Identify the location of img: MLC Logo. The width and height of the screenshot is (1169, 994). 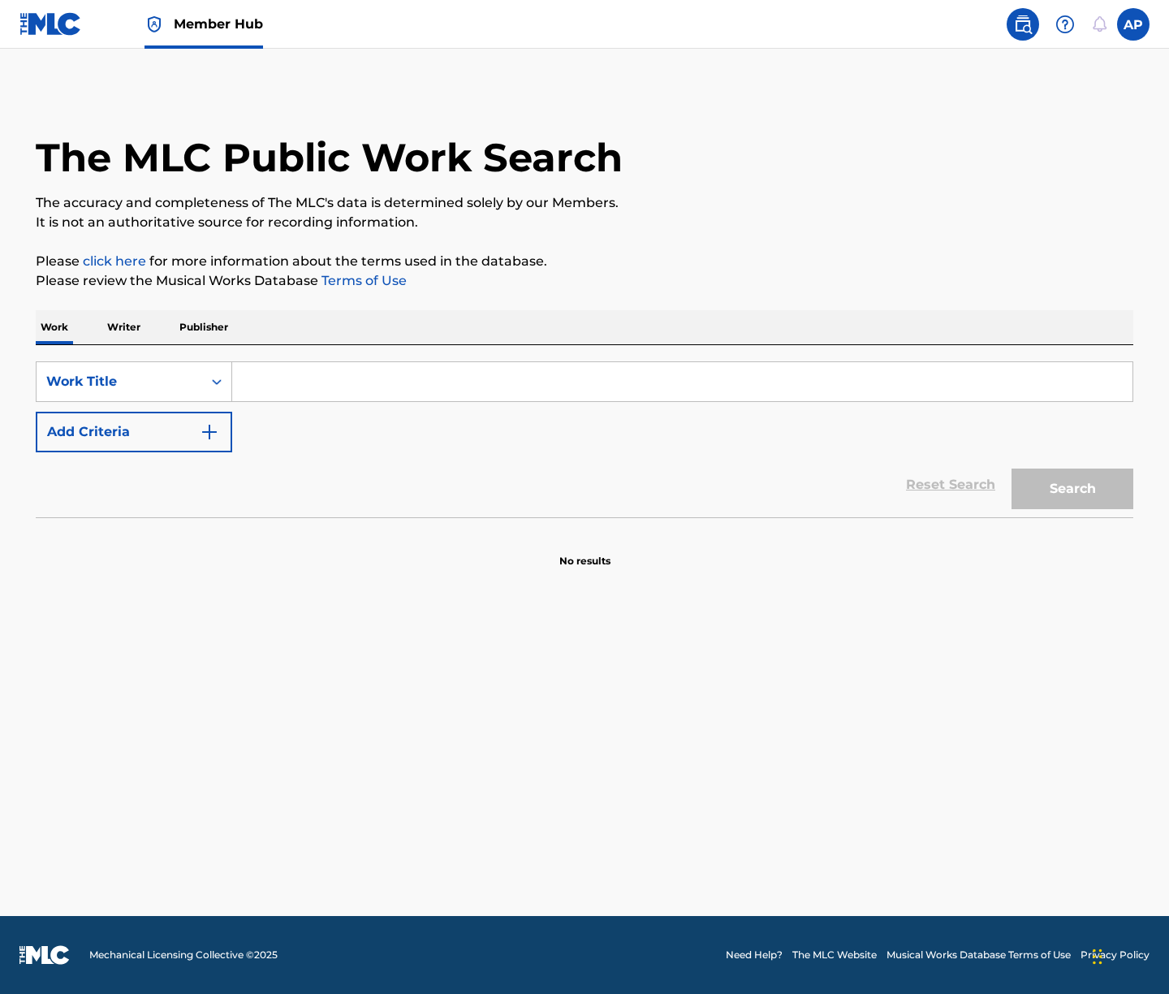
(50, 24).